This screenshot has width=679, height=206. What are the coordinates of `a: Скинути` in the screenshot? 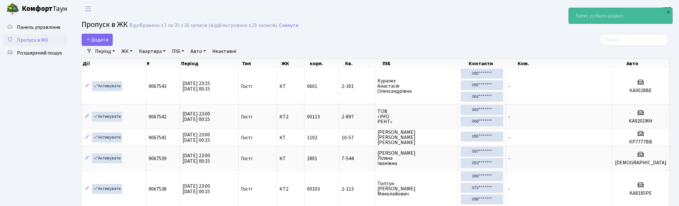 It's located at (289, 25).